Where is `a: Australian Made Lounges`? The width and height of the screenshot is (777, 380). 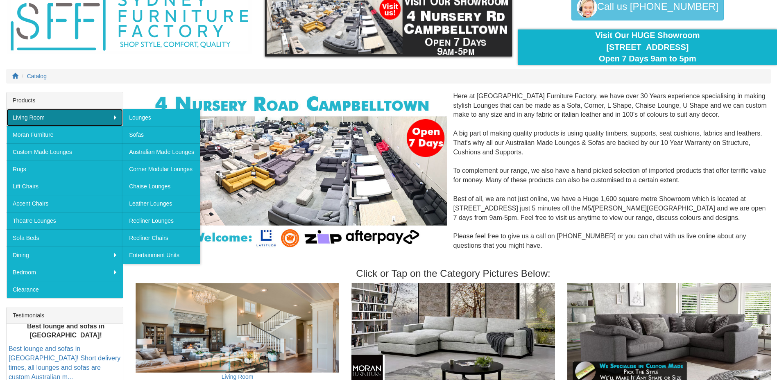
a: Australian Made Lounges is located at coordinates (161, 152).